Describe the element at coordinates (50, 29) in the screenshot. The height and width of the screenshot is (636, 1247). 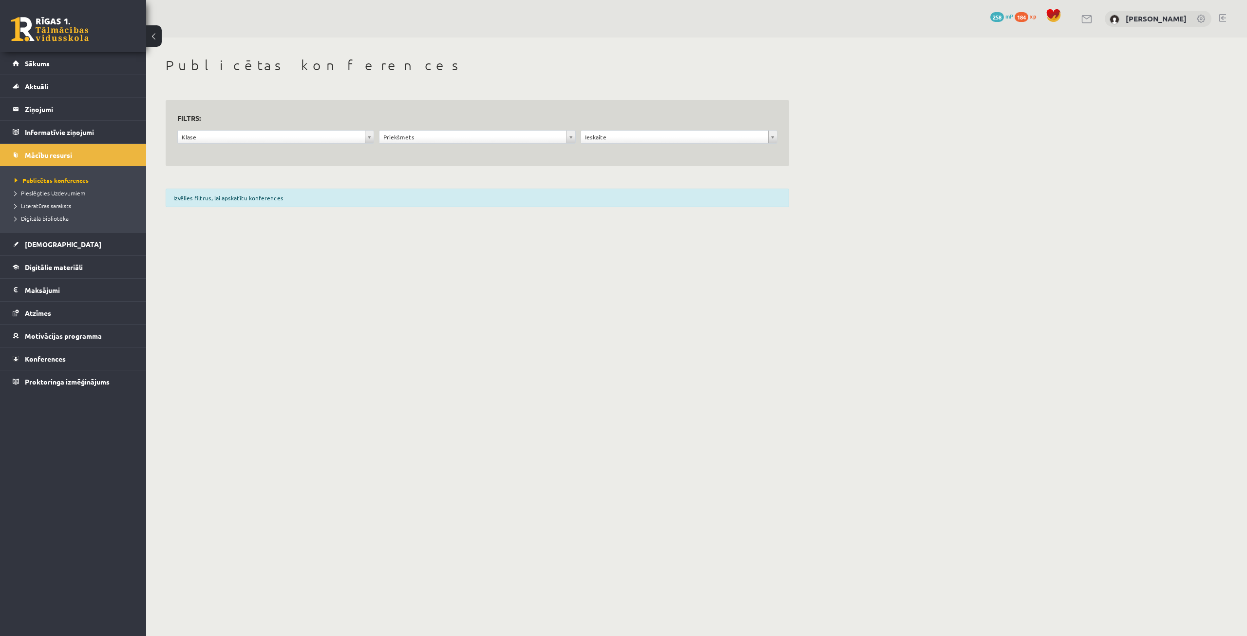
I see `a: Rīgas 1. Tālmācības vidusskola` at that location.